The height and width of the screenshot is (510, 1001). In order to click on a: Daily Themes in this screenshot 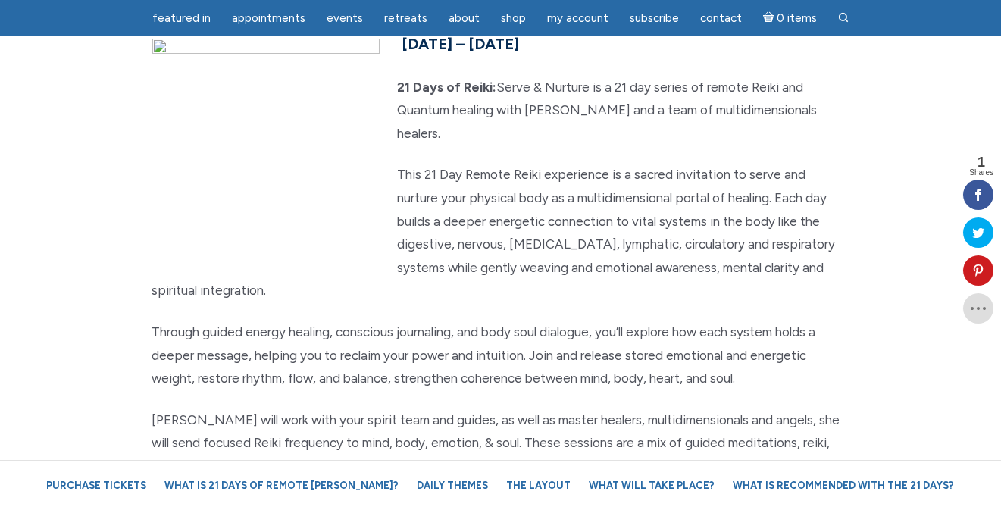, I will do `click(453, 485)`.